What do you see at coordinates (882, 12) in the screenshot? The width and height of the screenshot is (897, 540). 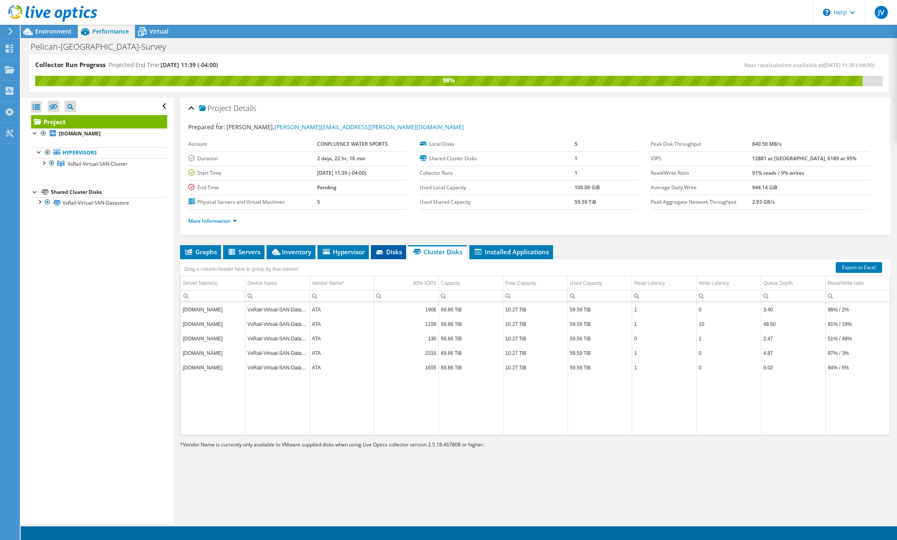 I see `span: JV` at bounding box center [882, 12].